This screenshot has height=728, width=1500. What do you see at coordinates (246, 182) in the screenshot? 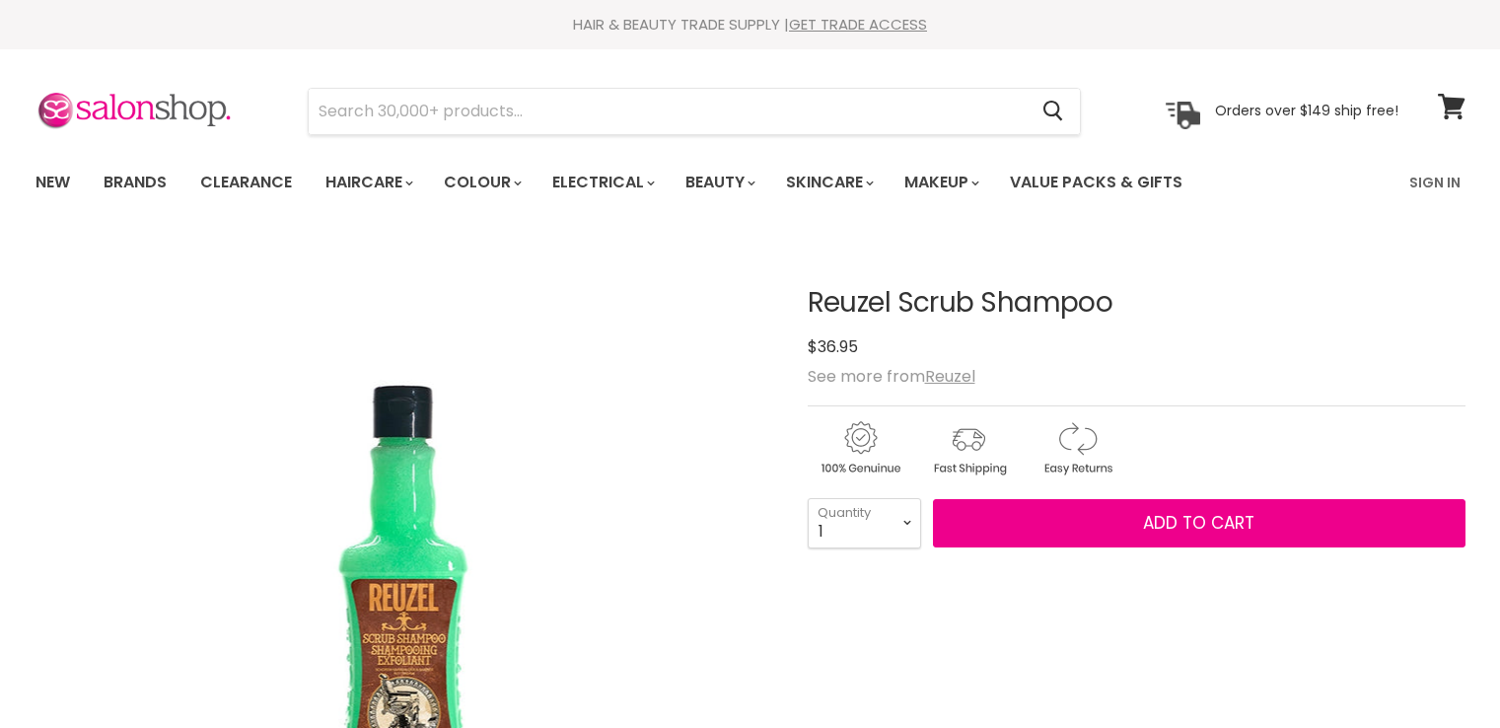
I see `a: Clearance` at bounding box center [246, 182].